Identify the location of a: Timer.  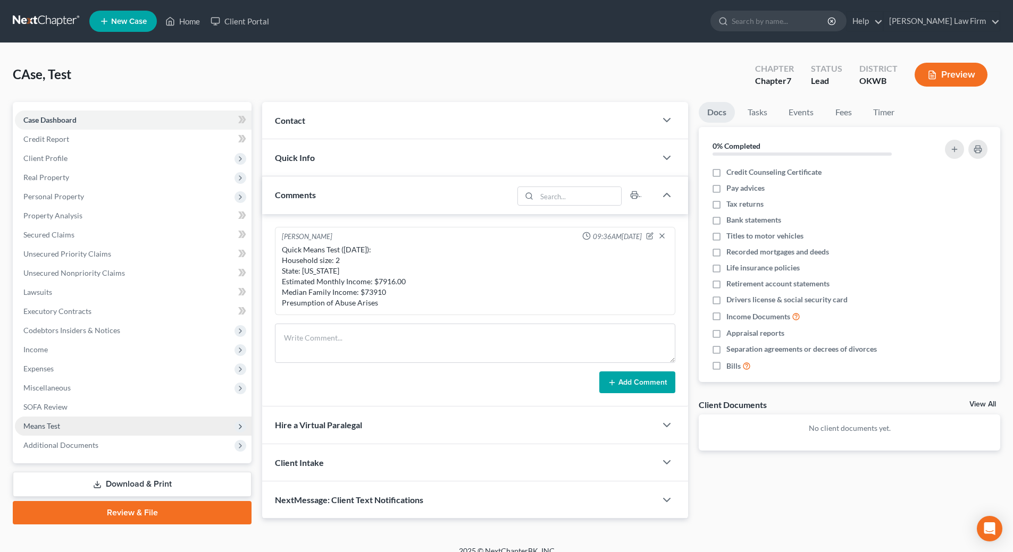
(883, 112).